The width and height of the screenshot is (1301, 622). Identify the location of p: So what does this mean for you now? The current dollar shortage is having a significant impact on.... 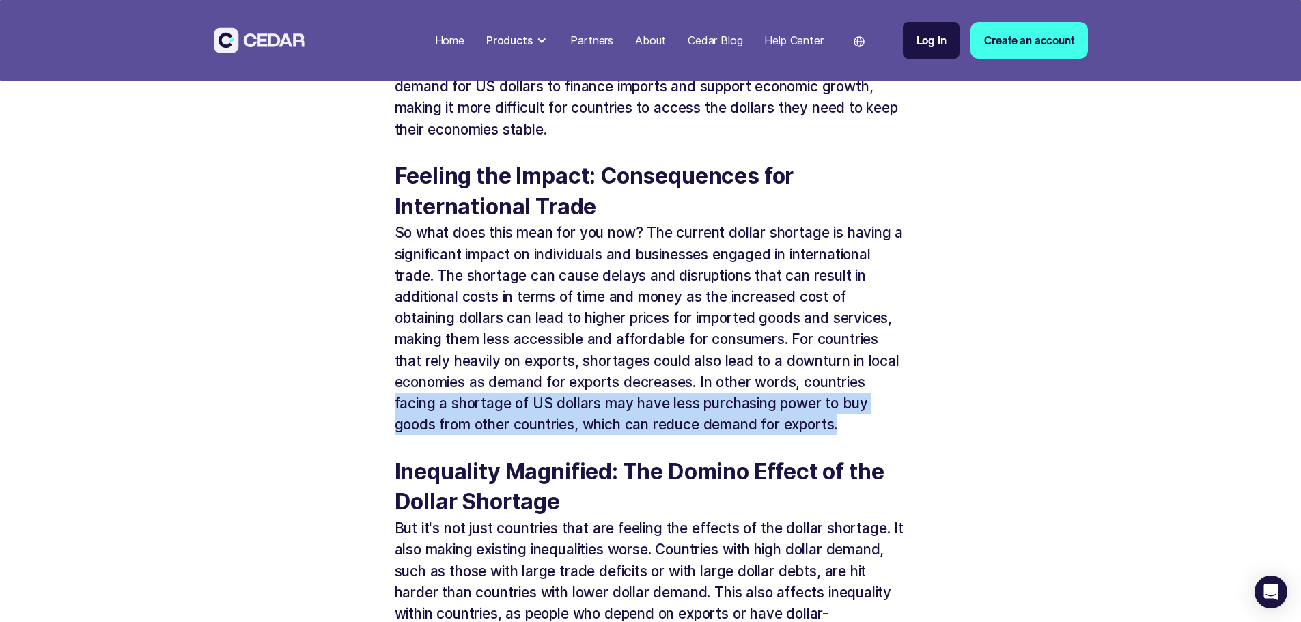
(651, 328).